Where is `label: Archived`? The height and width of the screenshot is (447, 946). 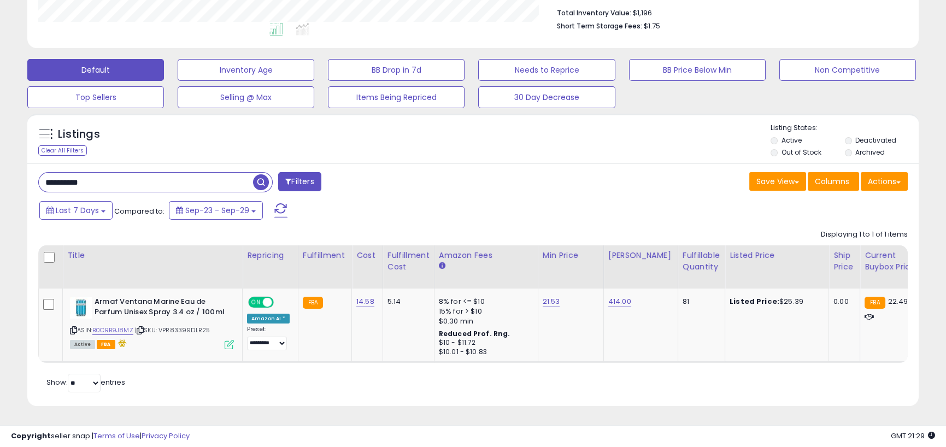 label: Archived is located at coordinates (870, 152).